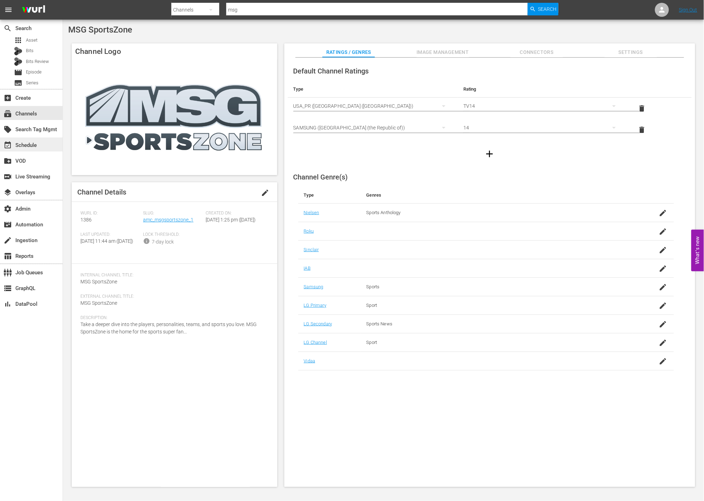 The width and height of the screenshot is (704, 501). Describe the element at coordinates (235, 213) in the screenshot. I see `span: Created On:` at that location.